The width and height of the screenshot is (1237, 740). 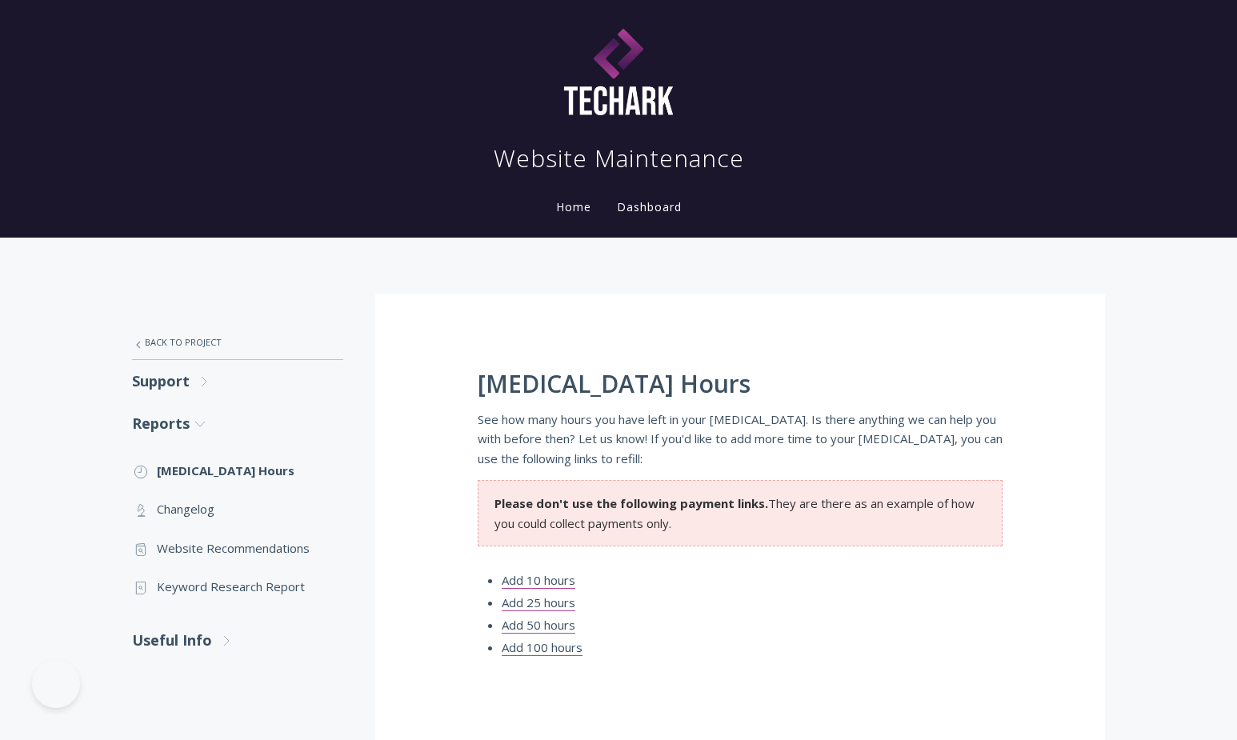 What do you see at coordinates (238, 381) in the screenshot?
I see `a: Support` at bounding box center [238, 381].